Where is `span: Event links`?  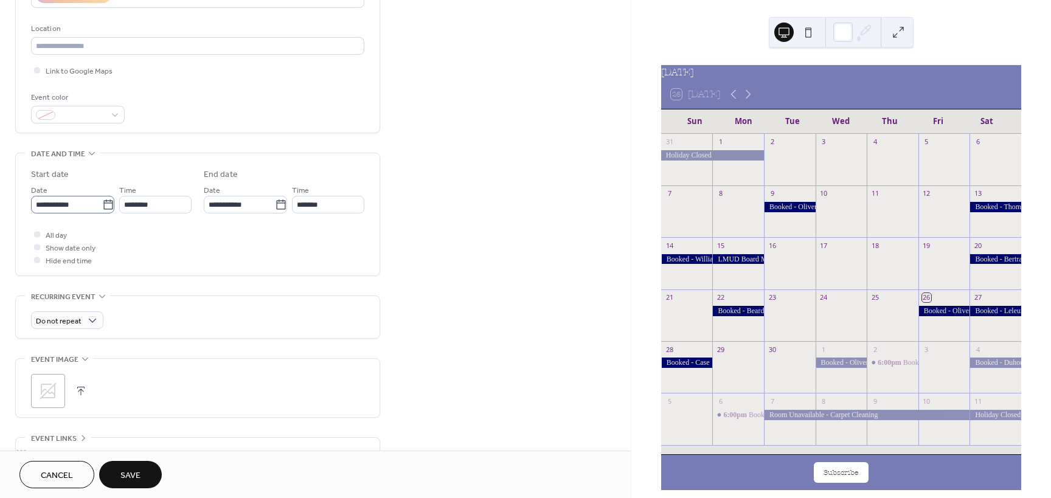 span: Event links is located at coordinates (54, 439).